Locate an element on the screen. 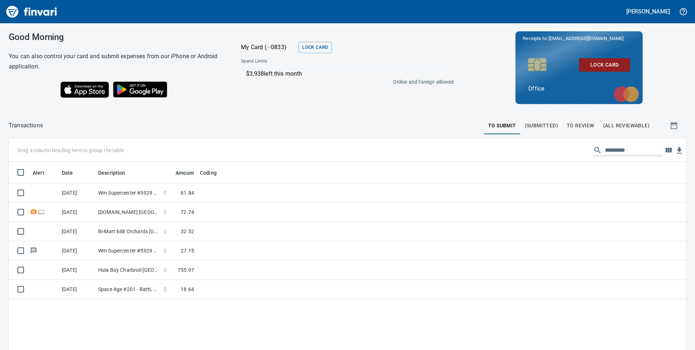  p: Drag a column heading here to group the table is located at coordinates (71, 150).